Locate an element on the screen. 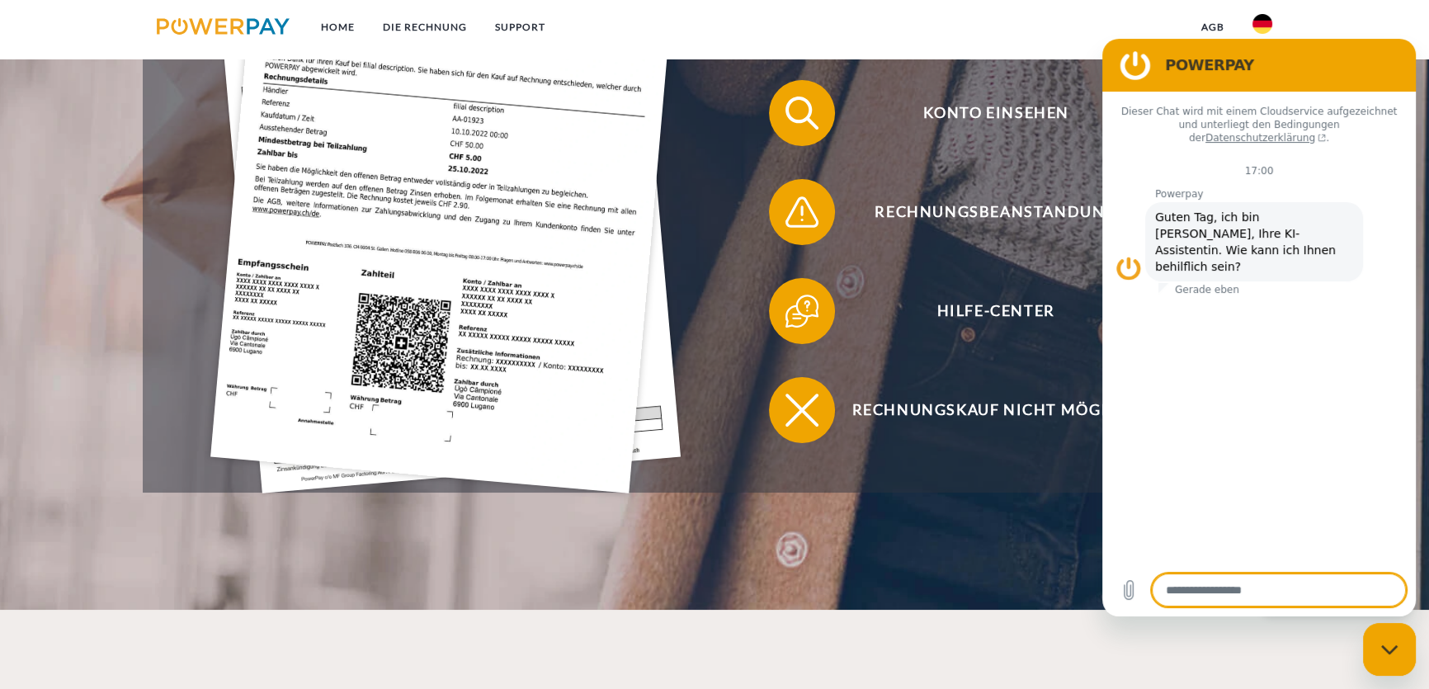 The width and height of the screenshot is (1429, 689). img: qb_help.svg is located at coordinates (802, 311).